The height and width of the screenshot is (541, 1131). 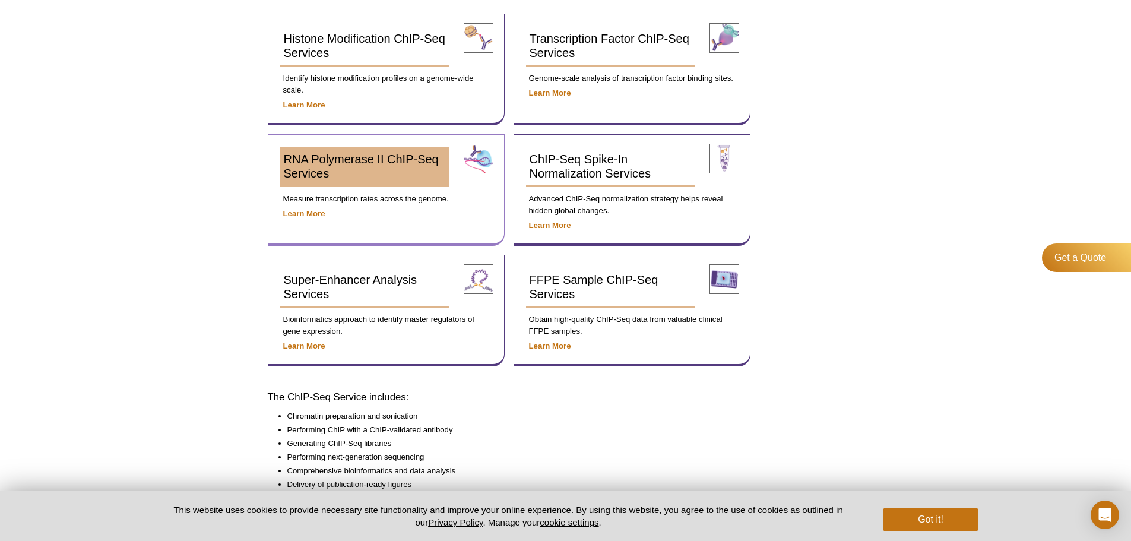 What do you see at coordinates (513, 431) in the screenshot?
I see `li: Performing ChIP with a ChIP-validated antibody` at bounding box center [513, 431].